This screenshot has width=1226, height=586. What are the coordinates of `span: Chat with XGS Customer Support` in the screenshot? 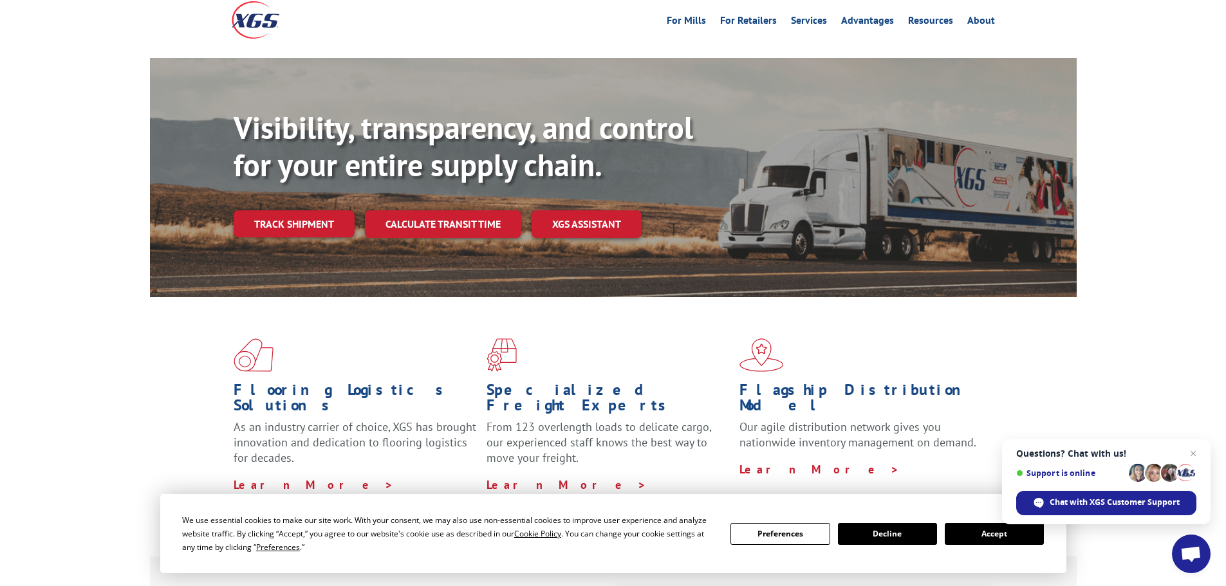 It's located at (1115, 503).